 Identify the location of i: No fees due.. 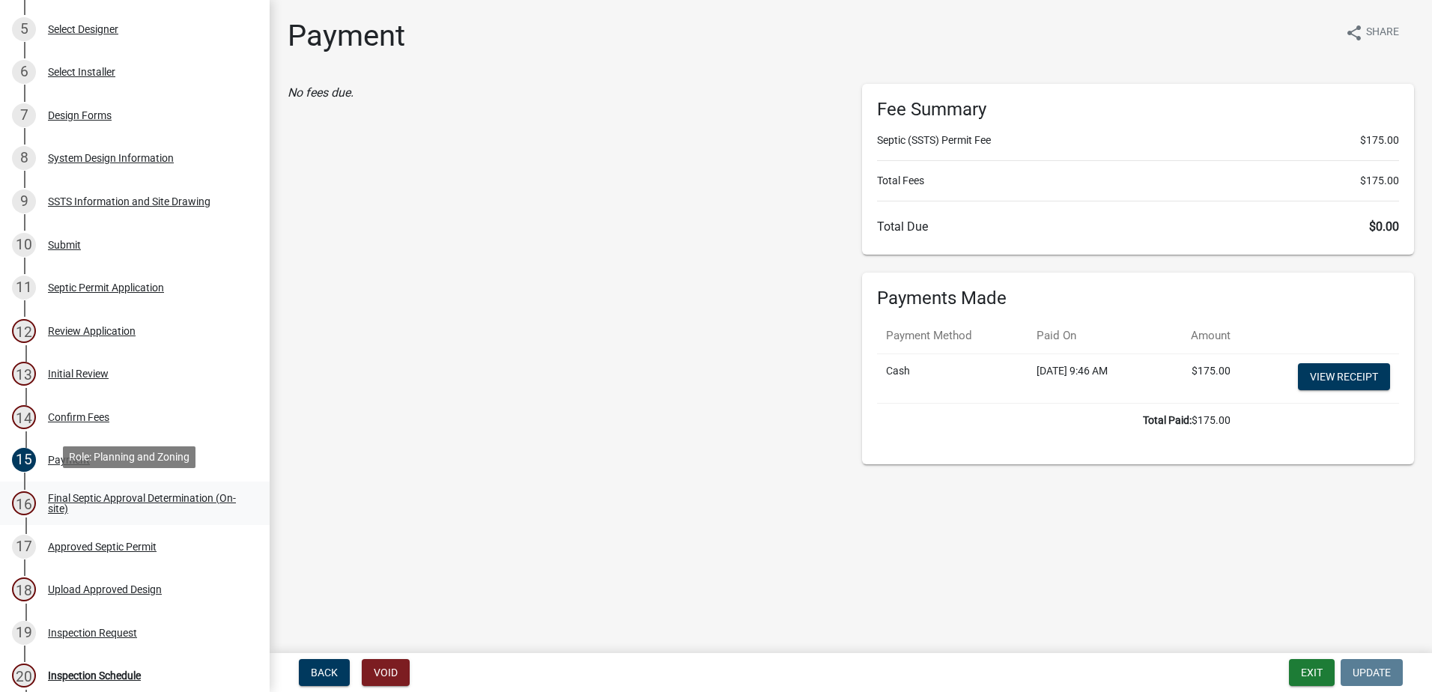
(320, 92).